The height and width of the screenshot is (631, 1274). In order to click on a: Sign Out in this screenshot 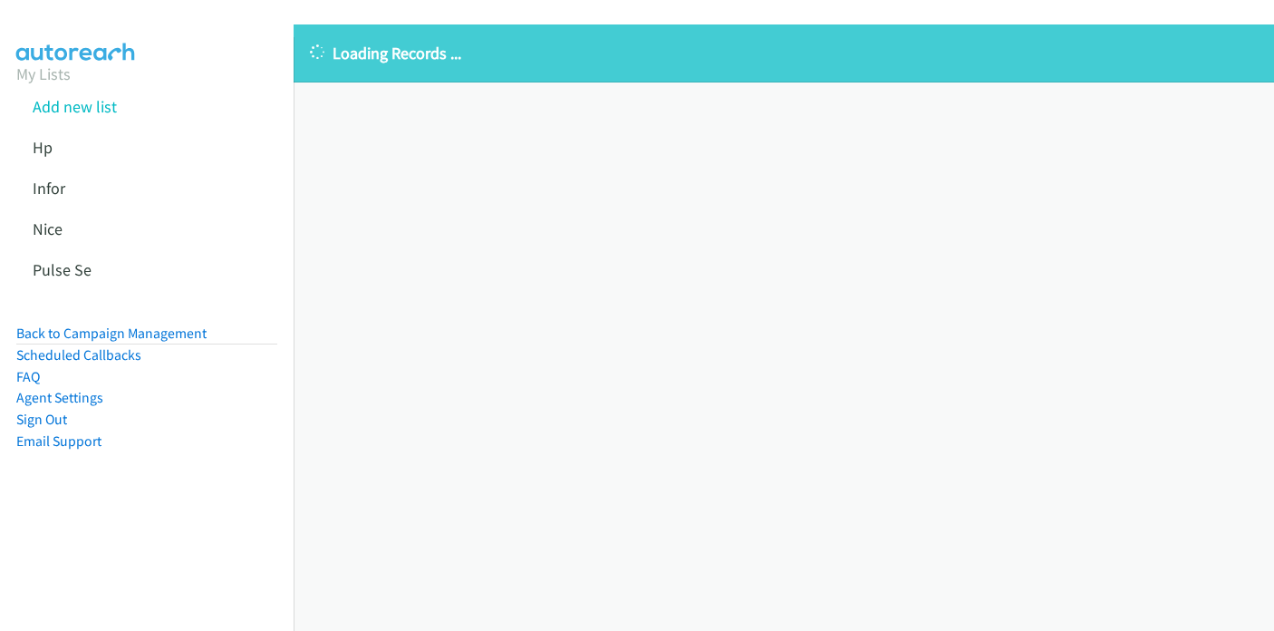, I will do `click(42, 419)`.